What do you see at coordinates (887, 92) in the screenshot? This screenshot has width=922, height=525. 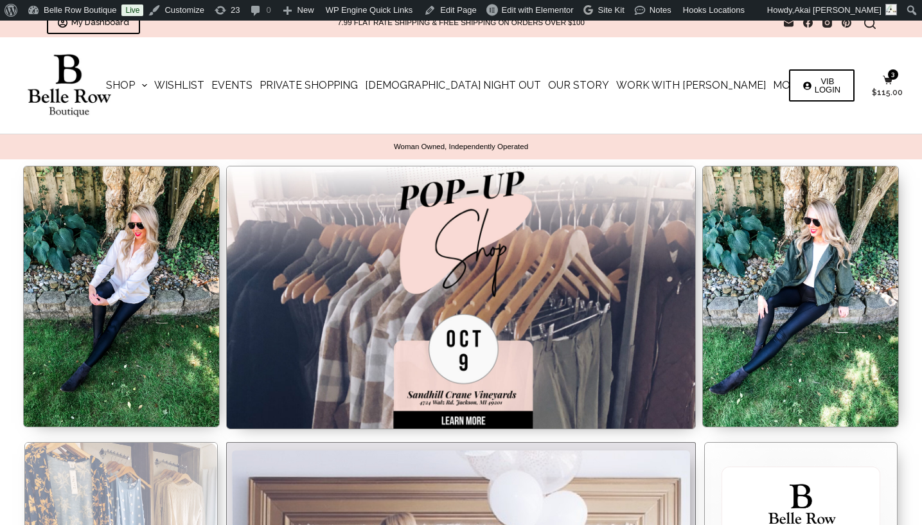 I see `bdi: 115.00` at bounding box center [887, 92].